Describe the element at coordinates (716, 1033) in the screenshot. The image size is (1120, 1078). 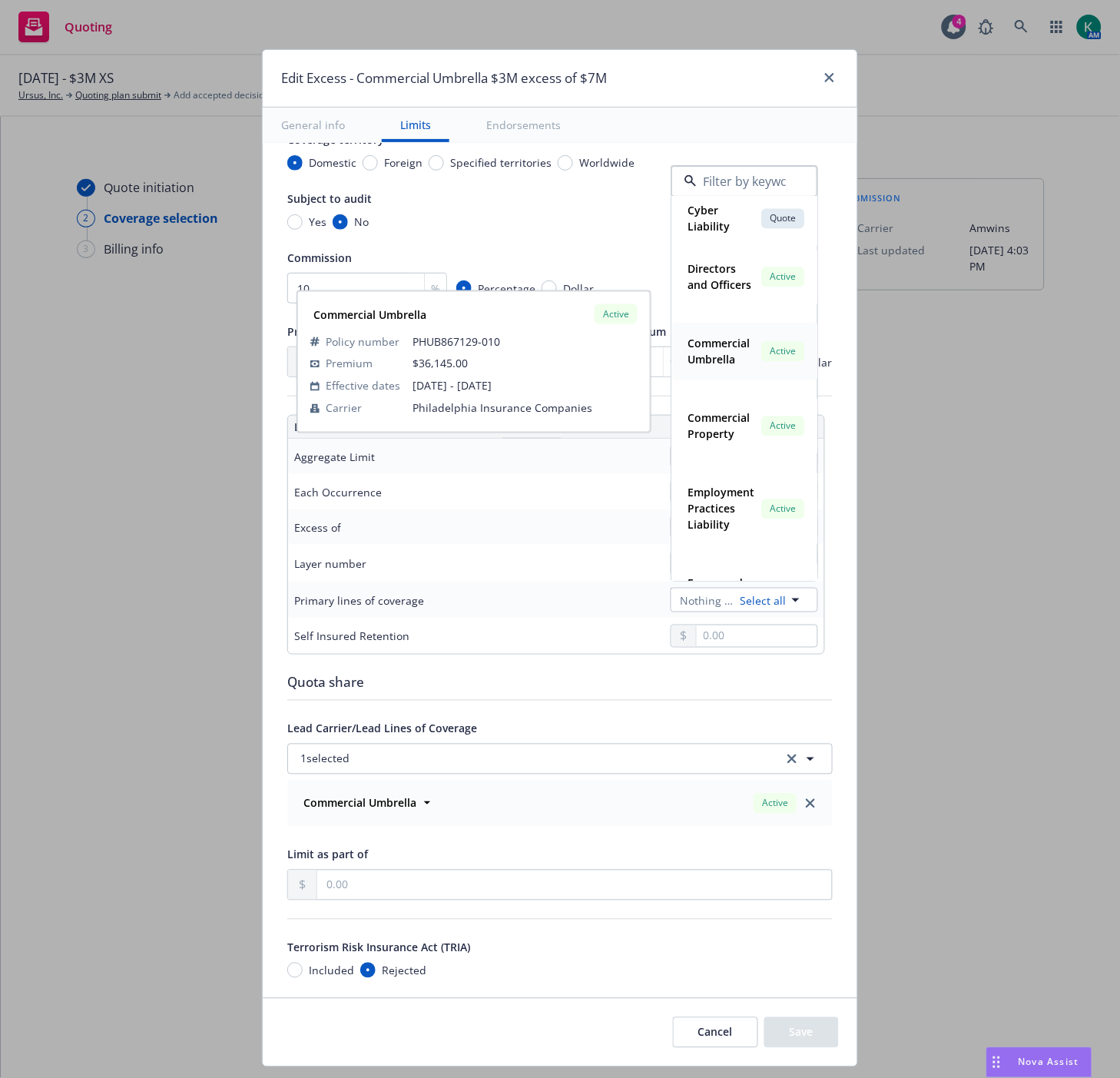
I see `button: Cancel` at that location.